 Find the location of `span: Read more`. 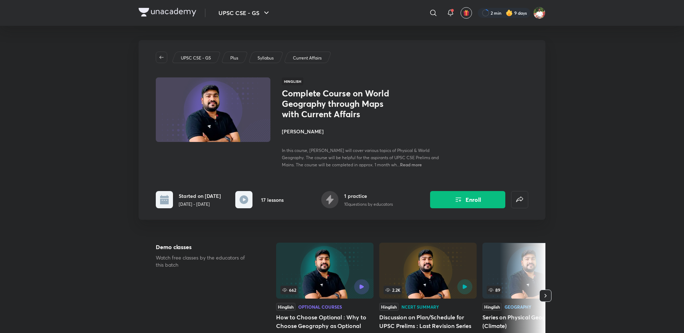

span: Read more is located at coordinates (411, 164).